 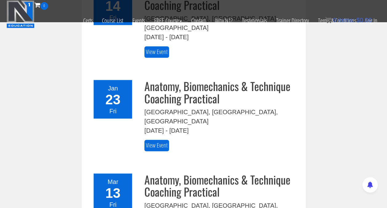 I want to click on a: Certs, so click(x=88, y=21).